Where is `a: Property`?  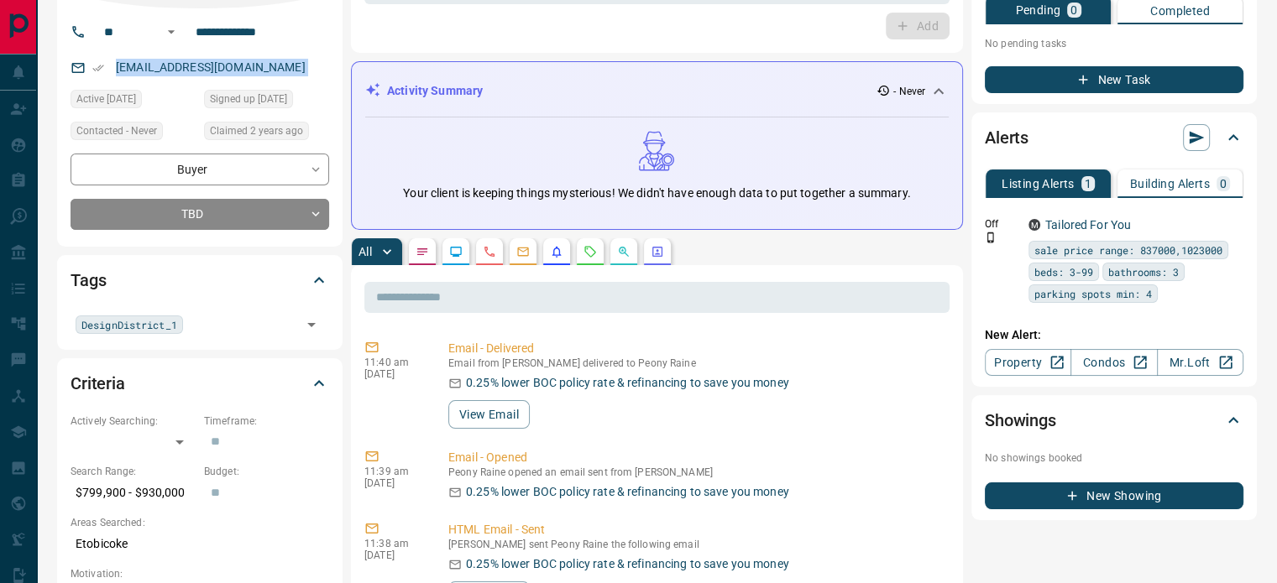 a: Property is located at coordinates (1027, 363).